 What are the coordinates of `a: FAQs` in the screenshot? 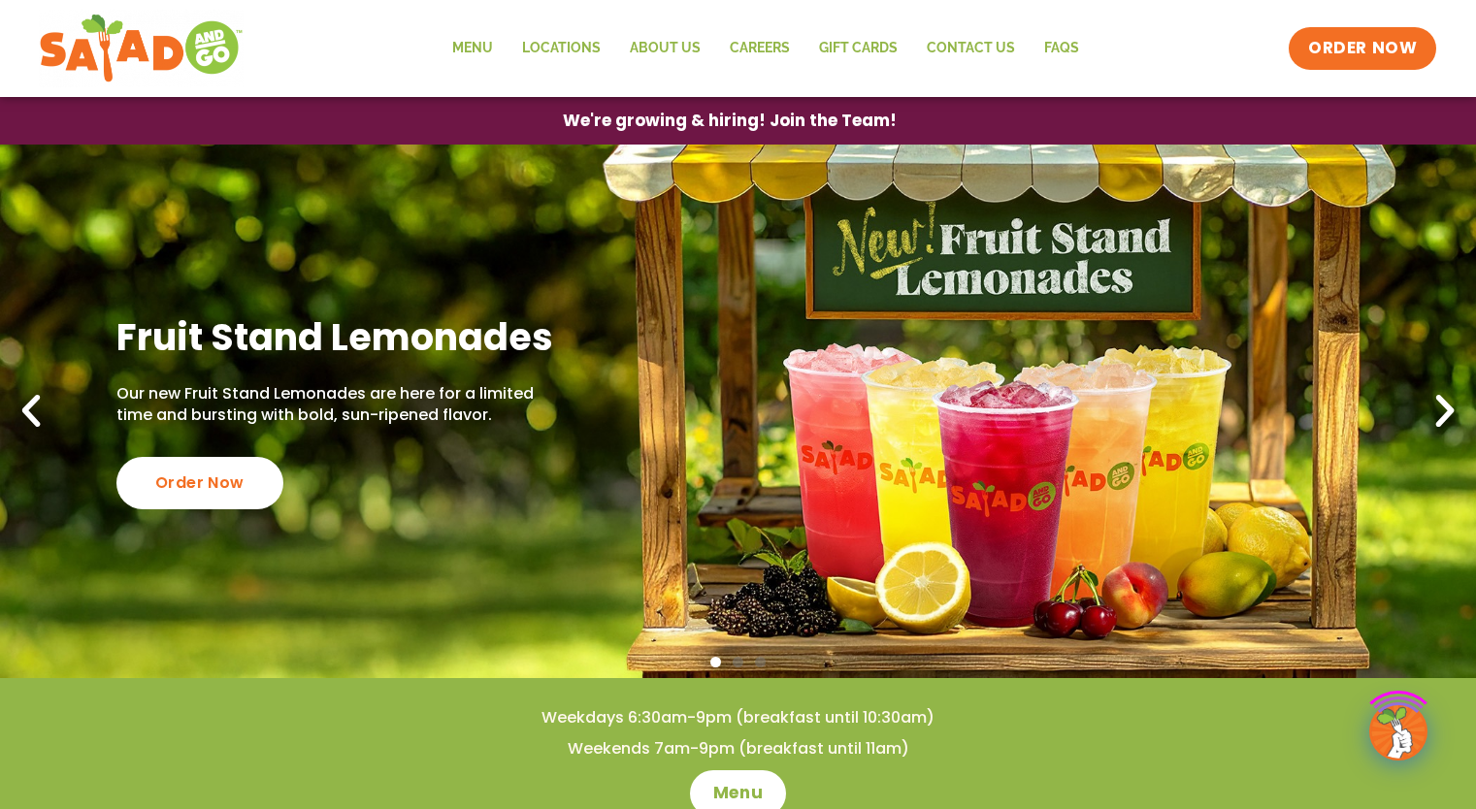 It's located at (1062, 49).